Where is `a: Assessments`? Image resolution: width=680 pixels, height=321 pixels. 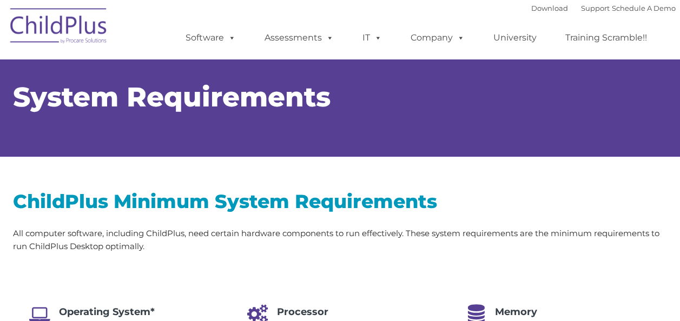
a: Assessments is located at coordinates (299, 38).